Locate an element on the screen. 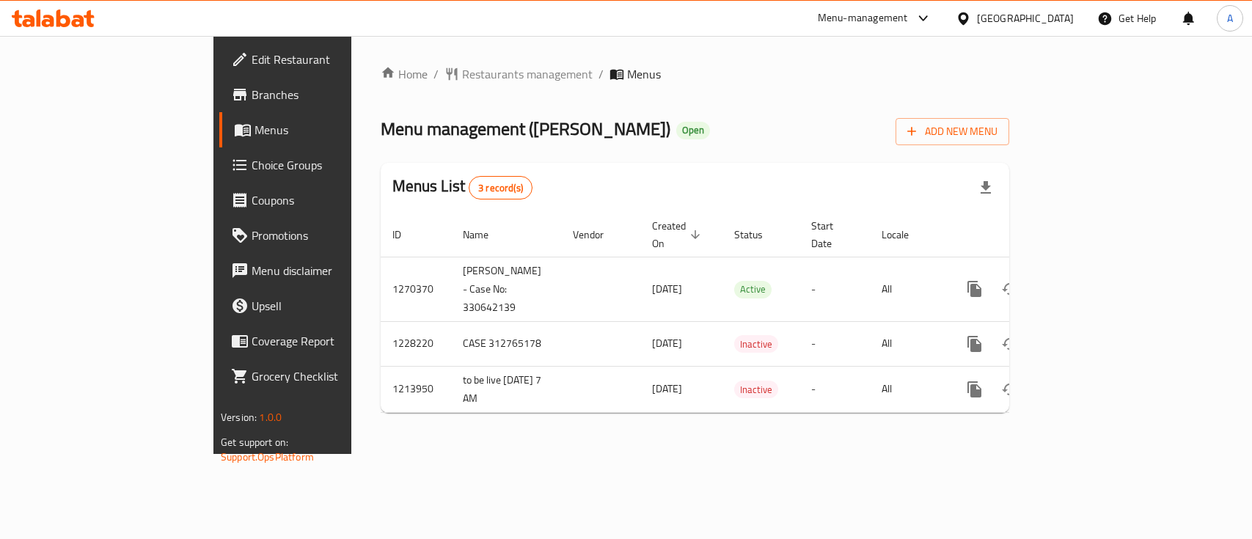 This screenshot has height=539, width=1252. span: 1.0.0 is located at coordinates (270, 417).